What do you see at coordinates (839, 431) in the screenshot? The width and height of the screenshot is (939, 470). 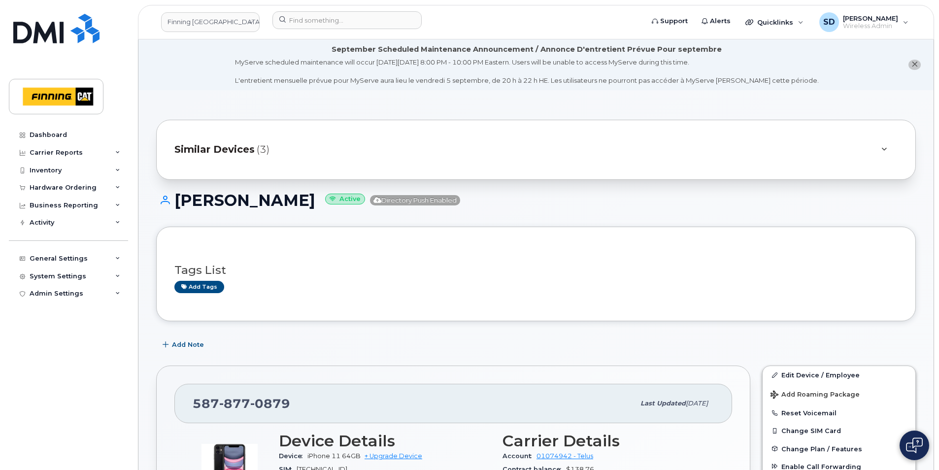 I see `button: Change SIM Card` at bounding box center [839, 431].